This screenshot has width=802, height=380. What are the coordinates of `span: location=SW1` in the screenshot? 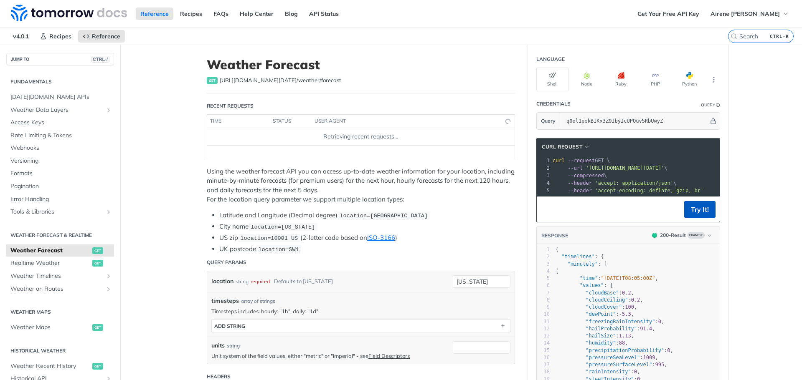 It's located at (278, 250).